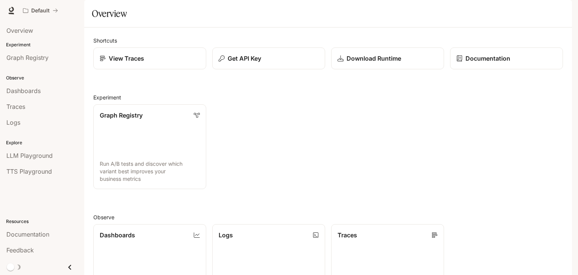 The image size is (578, 275). I want to click on p: View Traces, so click(127, 58).